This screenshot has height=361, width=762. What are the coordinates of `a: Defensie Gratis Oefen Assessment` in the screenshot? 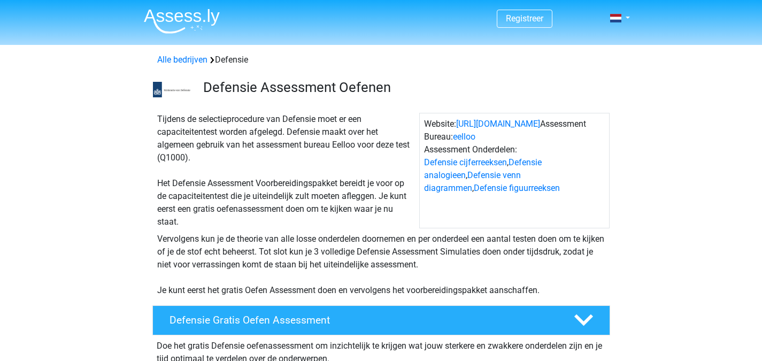 It's located at (381, 320).